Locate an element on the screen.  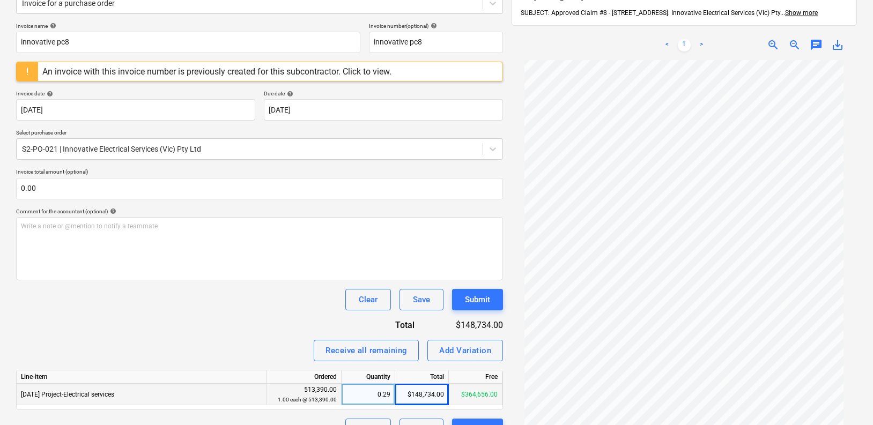
div: Clear is located at coordinates (368, 300).